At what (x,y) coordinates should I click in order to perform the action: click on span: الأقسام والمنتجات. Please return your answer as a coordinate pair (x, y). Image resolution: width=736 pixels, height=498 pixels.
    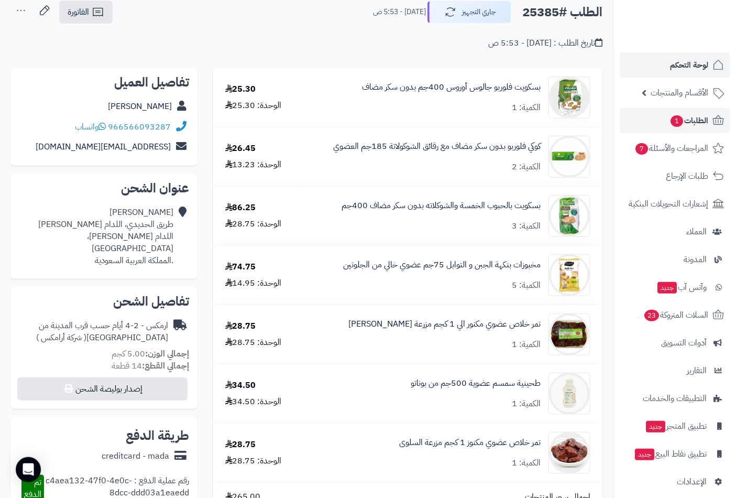
    Looking at the image, I should click on (679, 93).